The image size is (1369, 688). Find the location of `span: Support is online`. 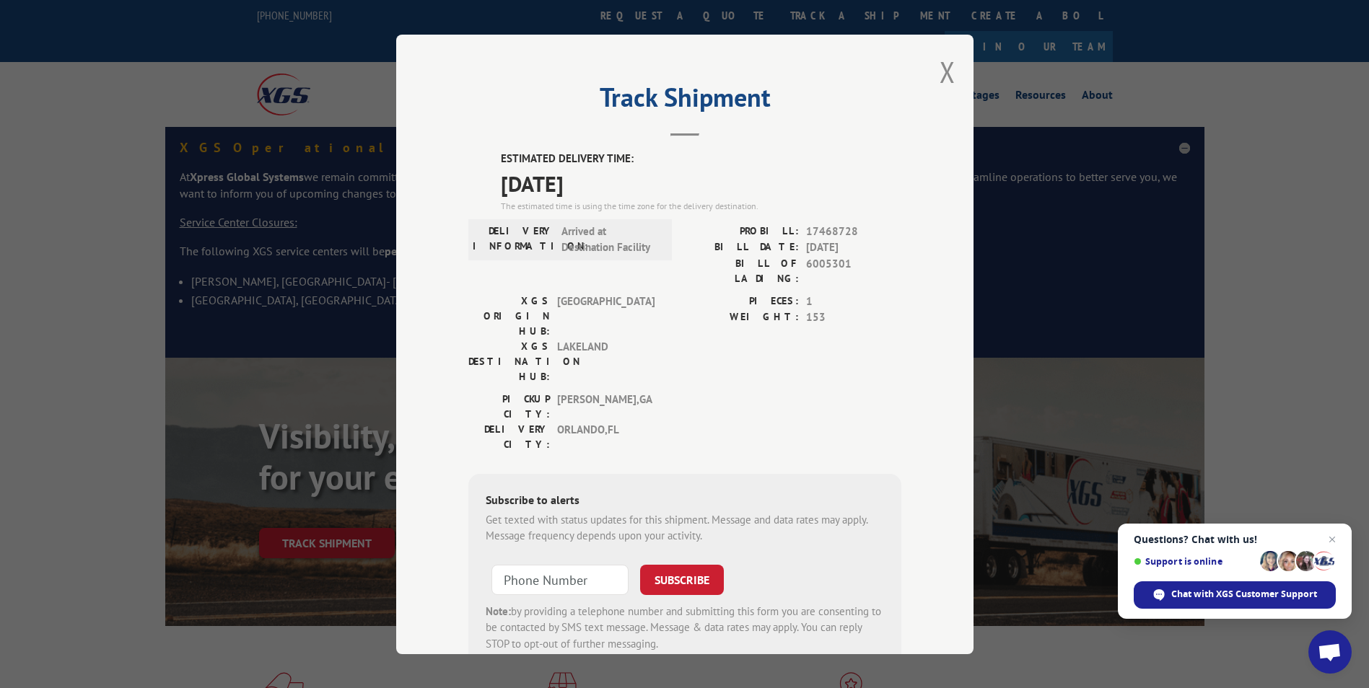

span: Support is online is located at coordinates (1194, 561).